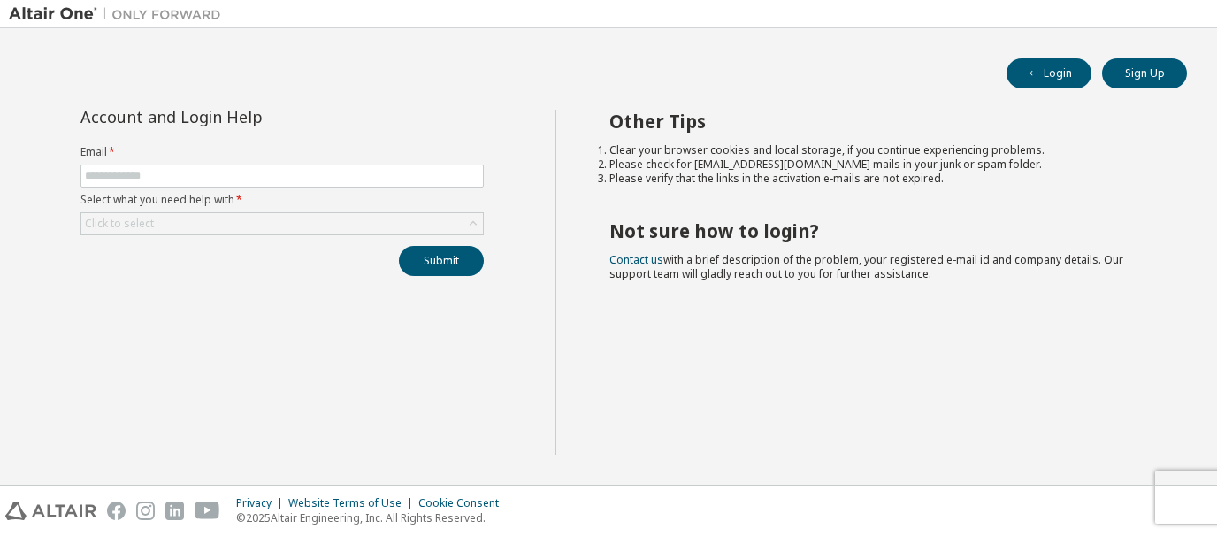  I want to click on div: Privacy, so click(262, 503).